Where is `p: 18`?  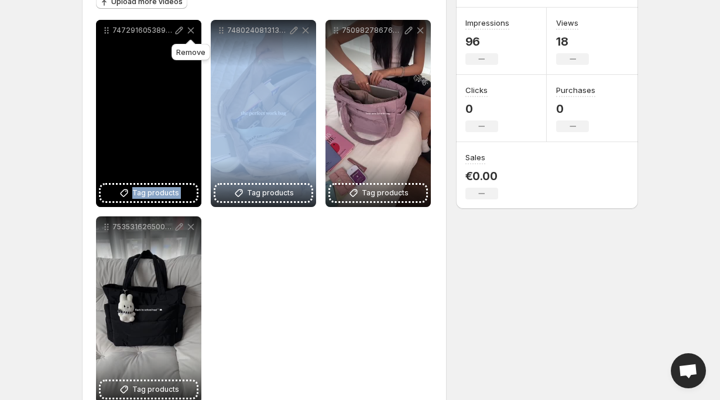 p: 18 is located at coordinates (573, 42).